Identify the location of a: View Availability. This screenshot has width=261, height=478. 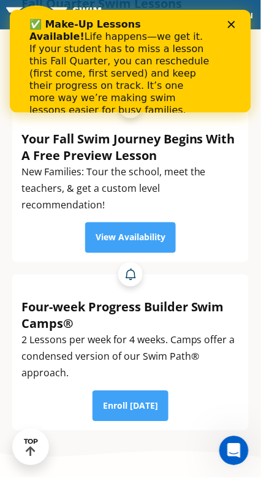
(131, 238).